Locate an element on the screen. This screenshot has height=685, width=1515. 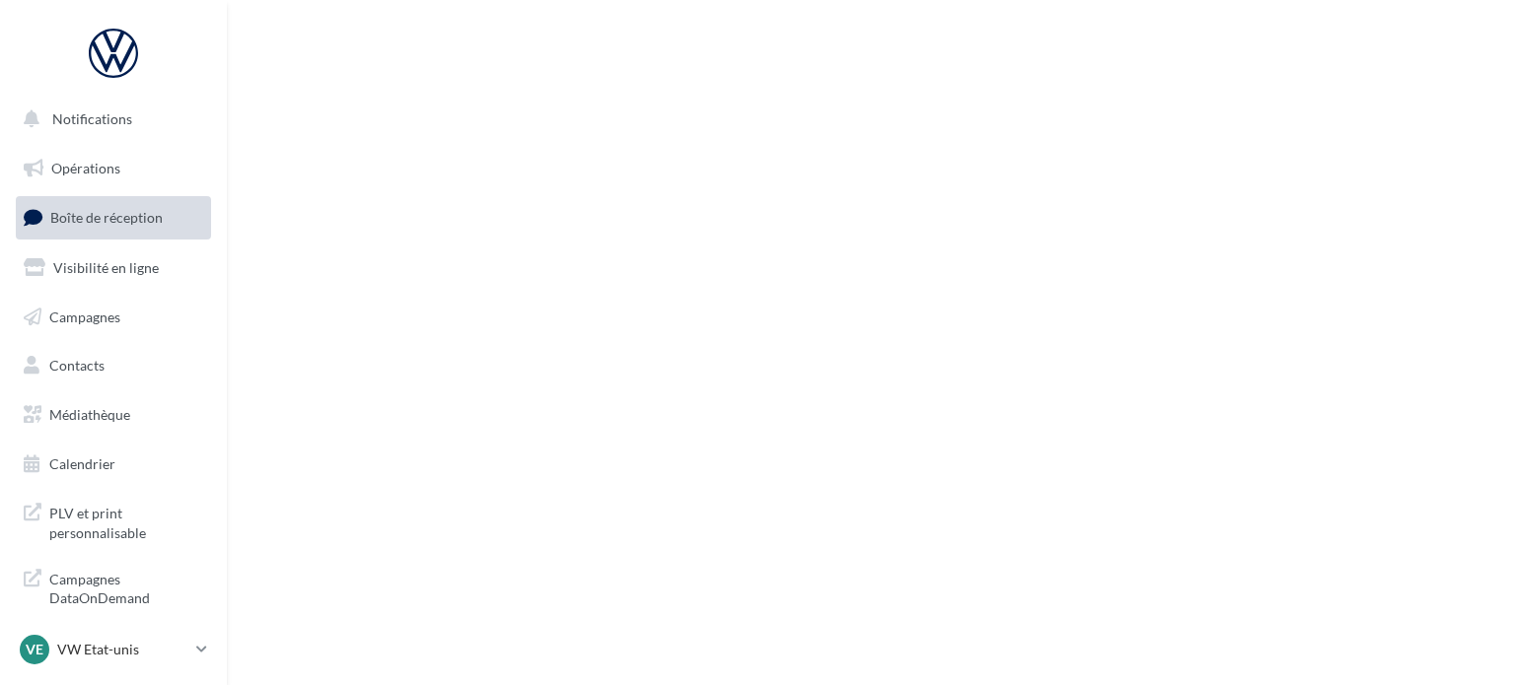
span: Campagnes is located at coordinates (85, 316).